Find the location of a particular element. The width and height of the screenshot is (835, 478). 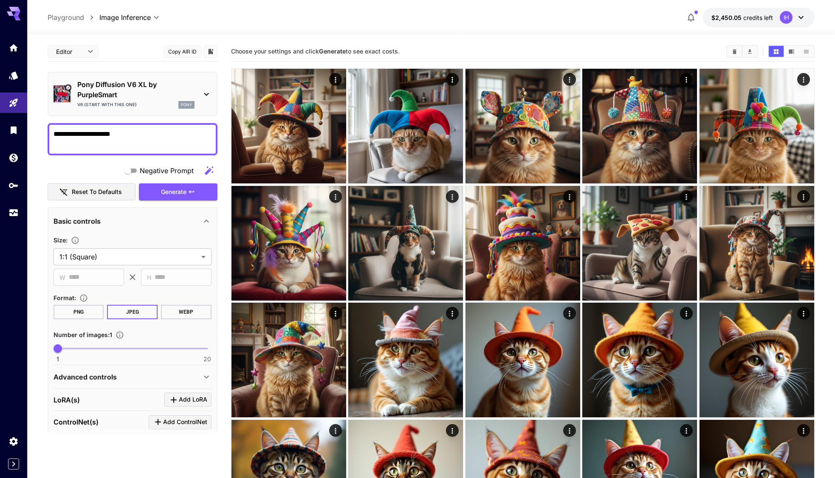

p: pony is located at coordinates (186, 105).